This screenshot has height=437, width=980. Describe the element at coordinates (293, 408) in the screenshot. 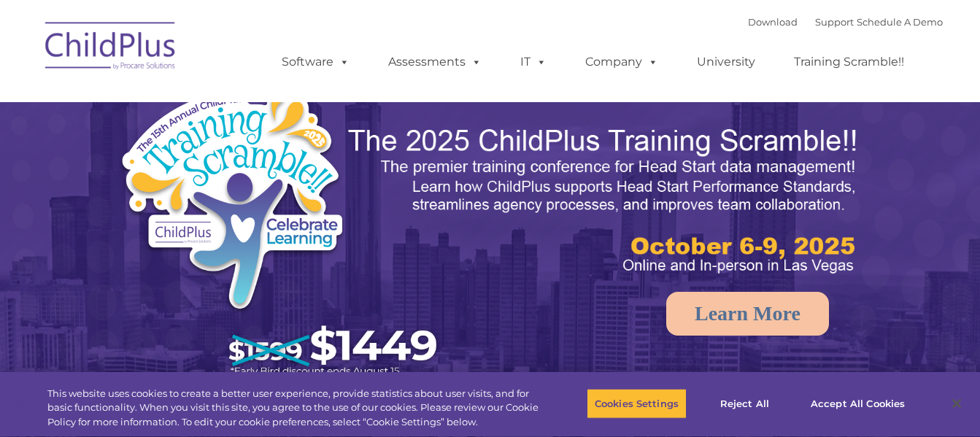

I see `div: This website uses cookies to create a better user experience, provide statistics about user visit...` at that location.